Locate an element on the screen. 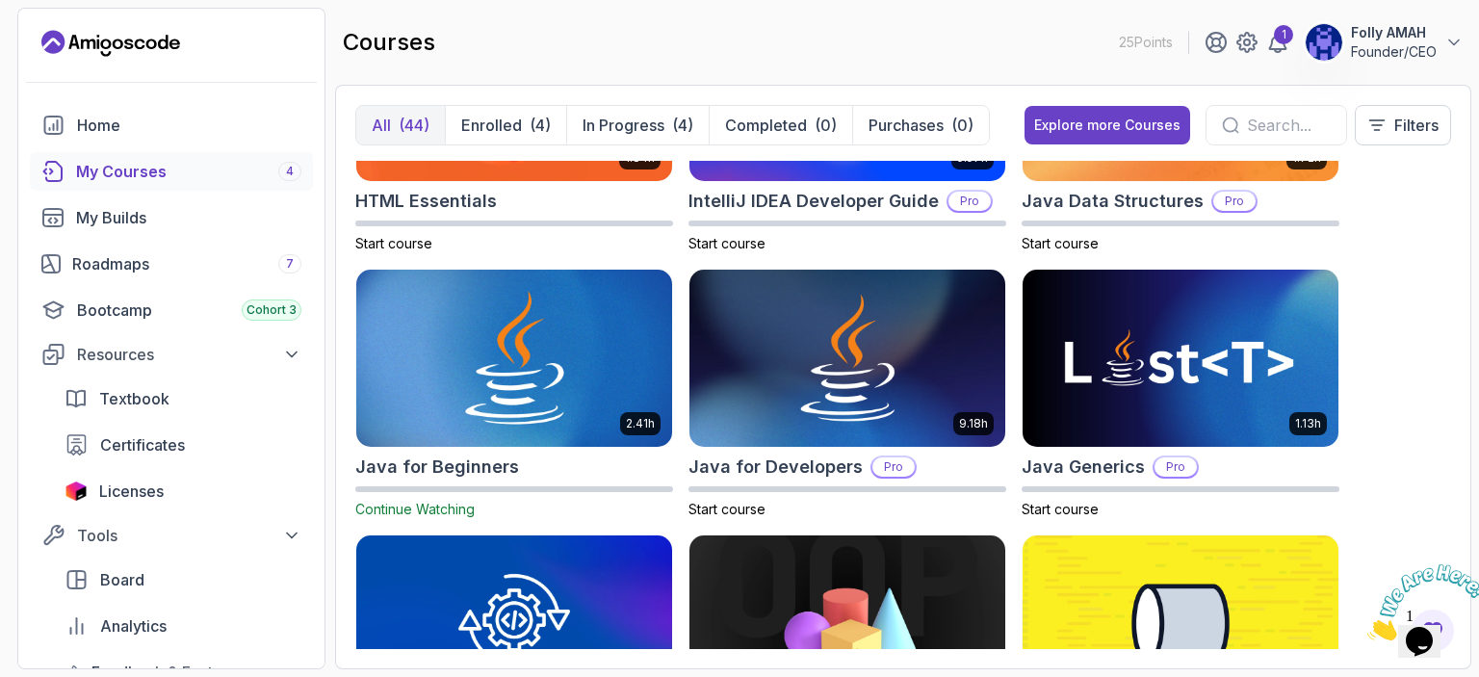  span: Cohort 3 is located at coordinates (271, 310).